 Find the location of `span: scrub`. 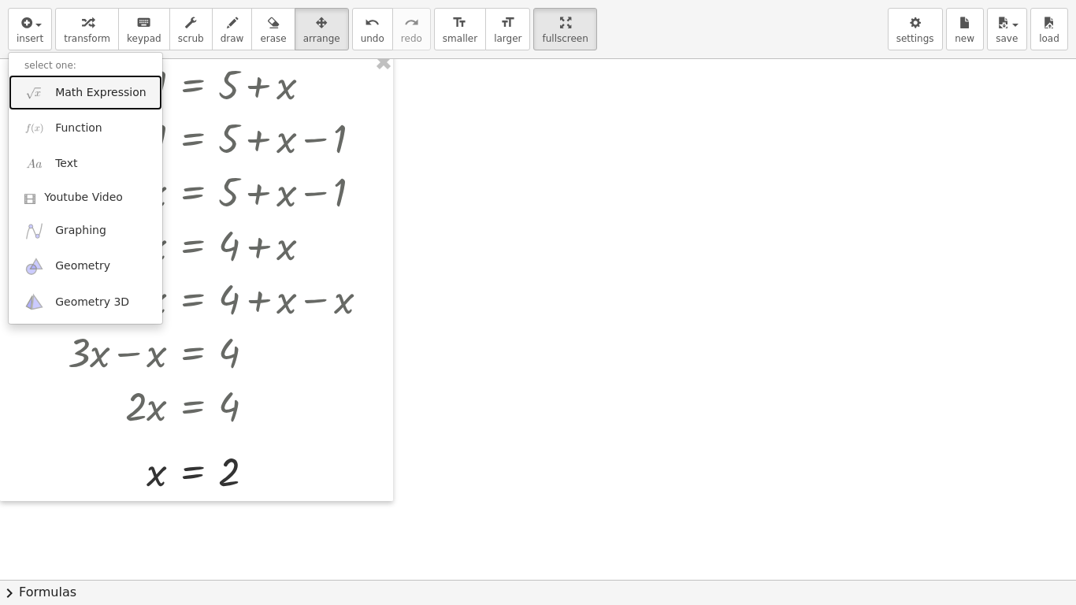

span: scrub is located at coordinates (191, 39).